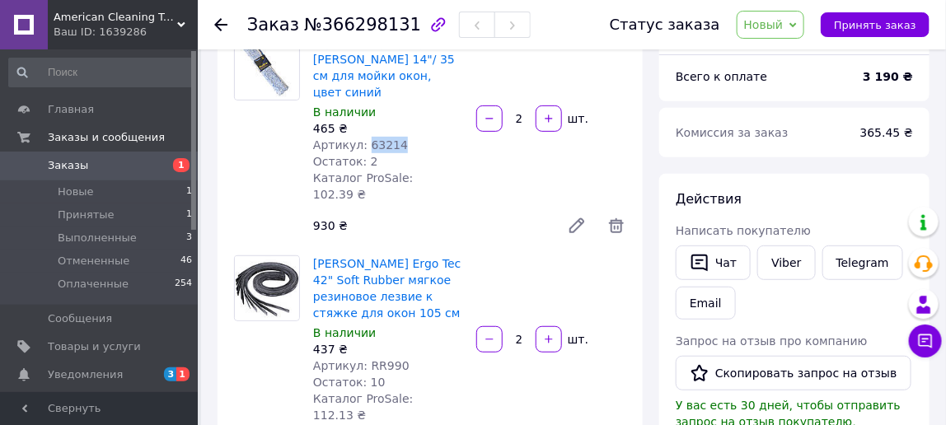 The width and height of the screenshot is (946, 425). What do you see at coordinates (183, 284) in the screenshot?
I see `span: 254` at bounding box center [183, 284].